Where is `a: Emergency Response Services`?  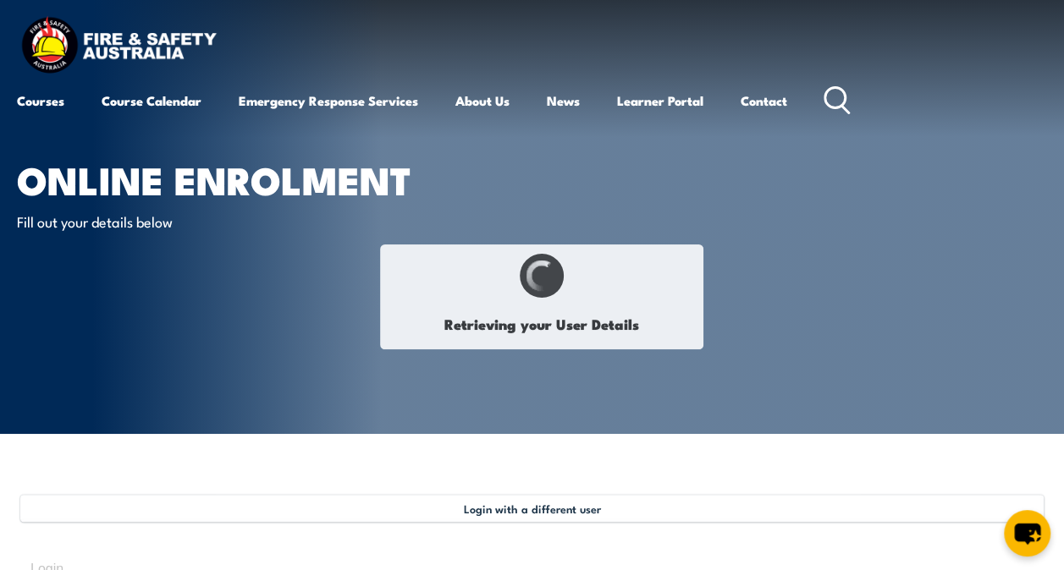 a: Emergency Response Services is located at coordinates (328, 101).